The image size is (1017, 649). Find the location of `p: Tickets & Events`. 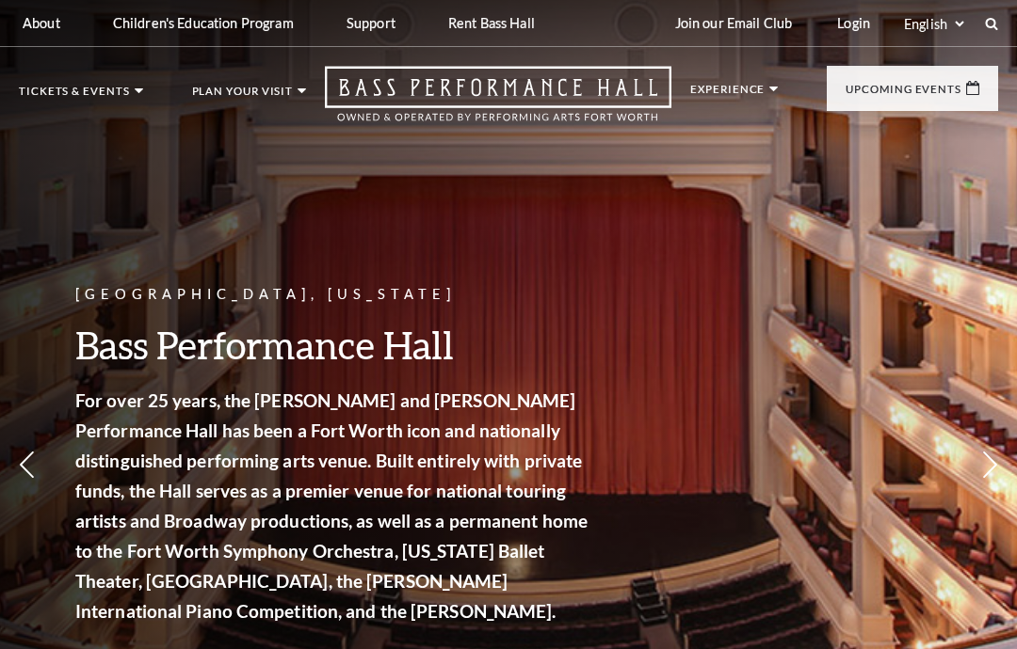

p: Tickets & Events is located at coordinates (74, 96).